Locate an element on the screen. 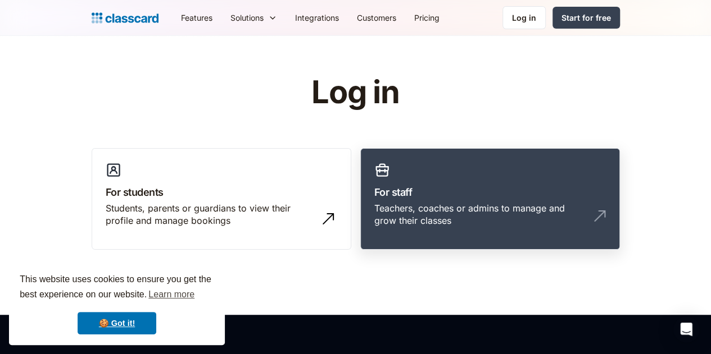 The height and width of the screenshot is (354, 711). div: Log in is located at coordinates (524, 17).